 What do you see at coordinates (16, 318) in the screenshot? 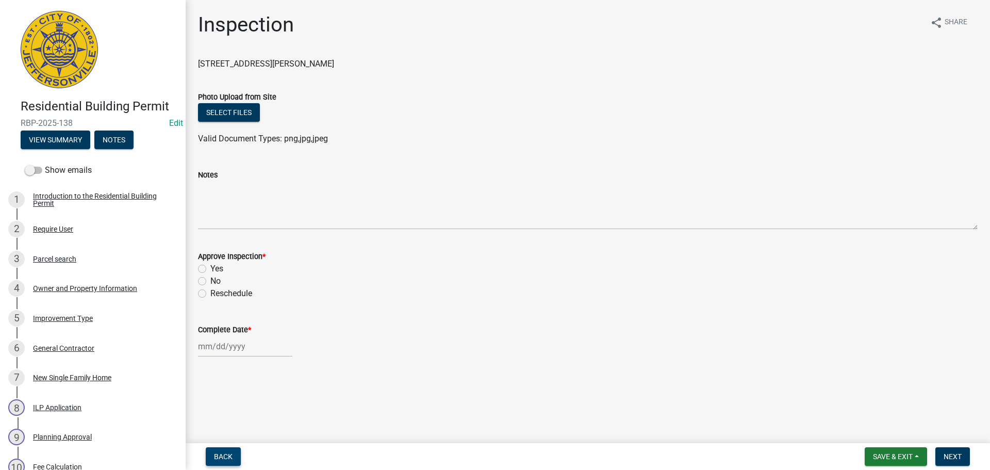
I see `div: 5` at bounding box center [16, 318].